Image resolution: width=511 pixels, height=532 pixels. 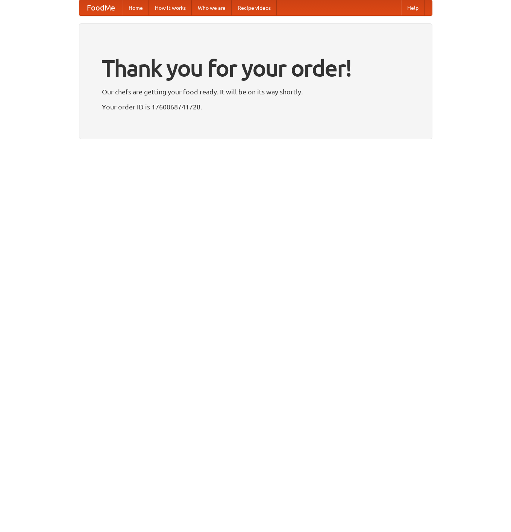 What do you see at coordinates (256, 107) in the screenshot?
I see `p: Your order ID is 1760068741728.` at bounding box center [256, 107].